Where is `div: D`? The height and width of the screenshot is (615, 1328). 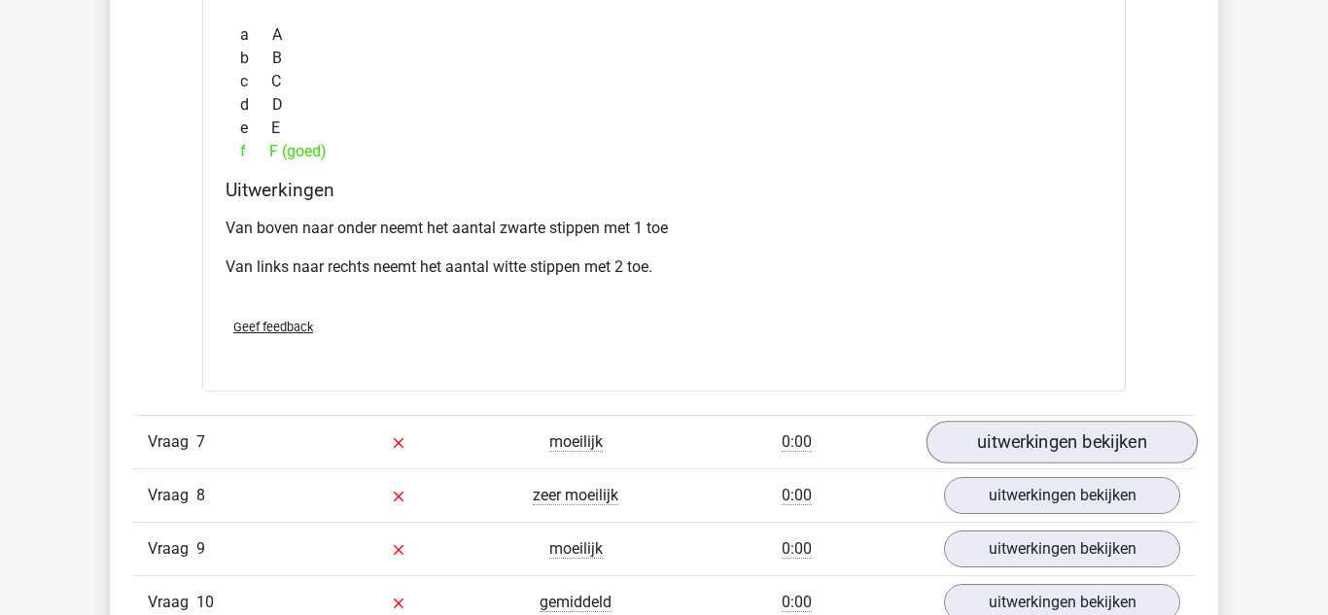
div: D is located at coordinates (664, 105).